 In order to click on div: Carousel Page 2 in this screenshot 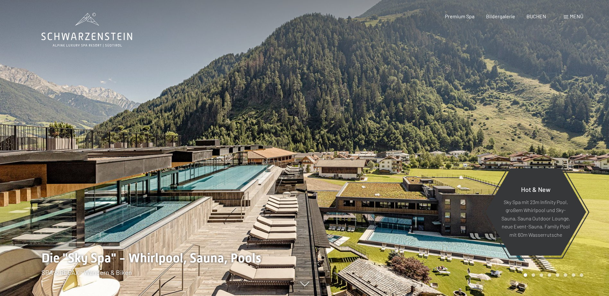, I will do `click(533, 275)`.